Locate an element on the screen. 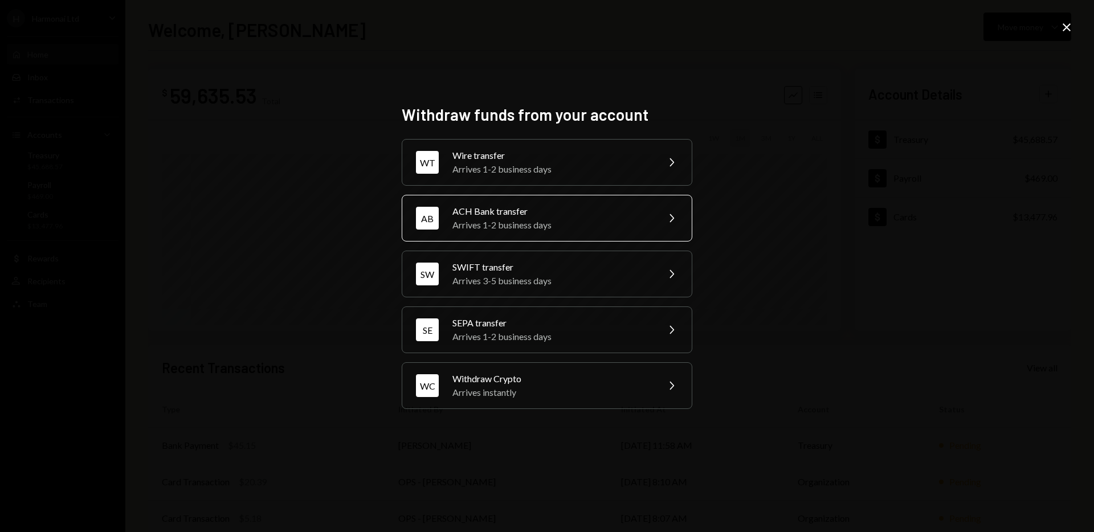 The height and width of the screenshot is (532, 1094). div: Wire transfer is located at coordinates (551, 155).